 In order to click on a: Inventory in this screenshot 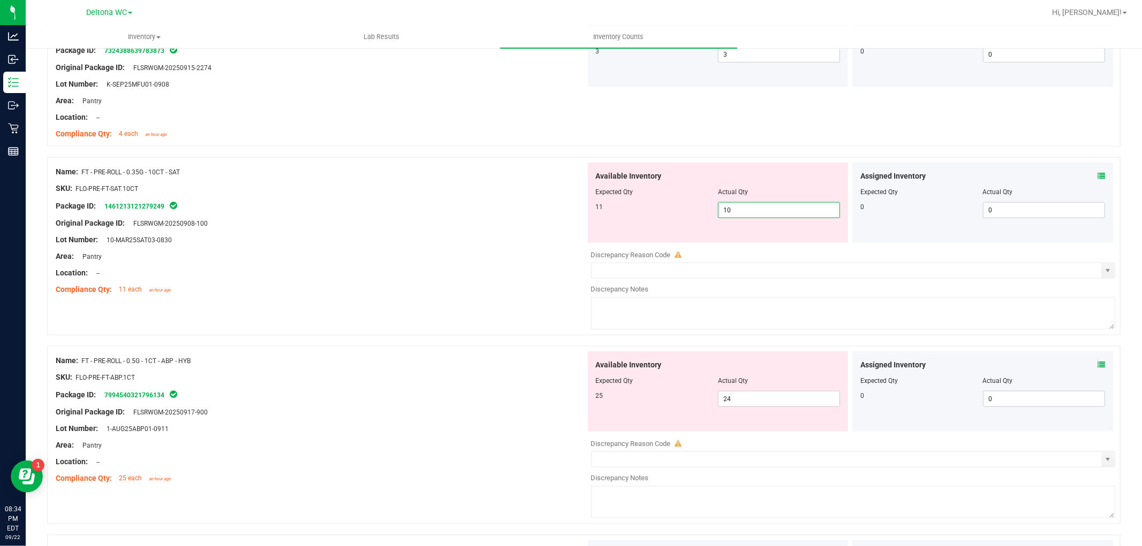, I will do `click(144, 37)`.